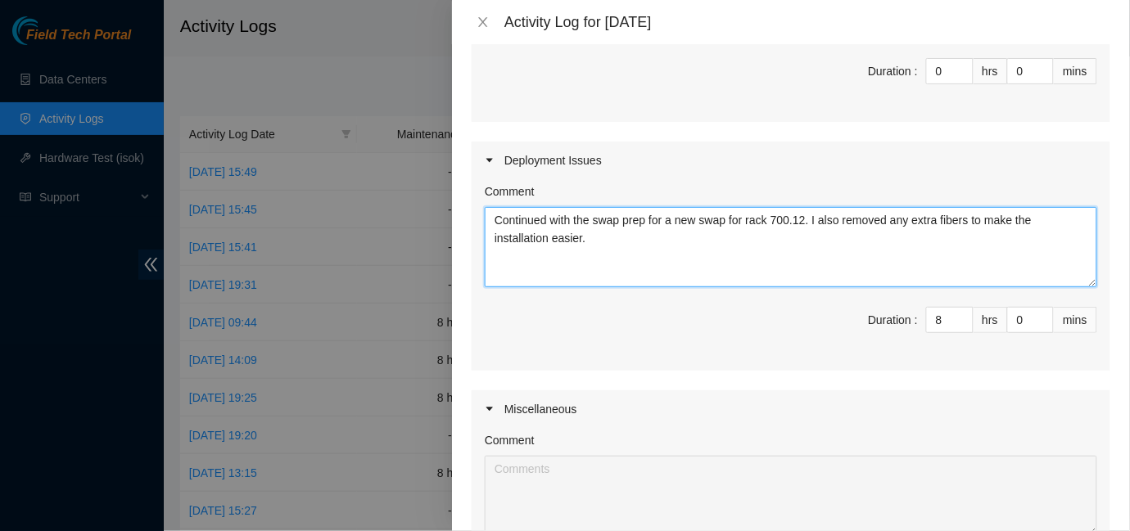  I want to click on textarea: Comment, so click(791, 247).